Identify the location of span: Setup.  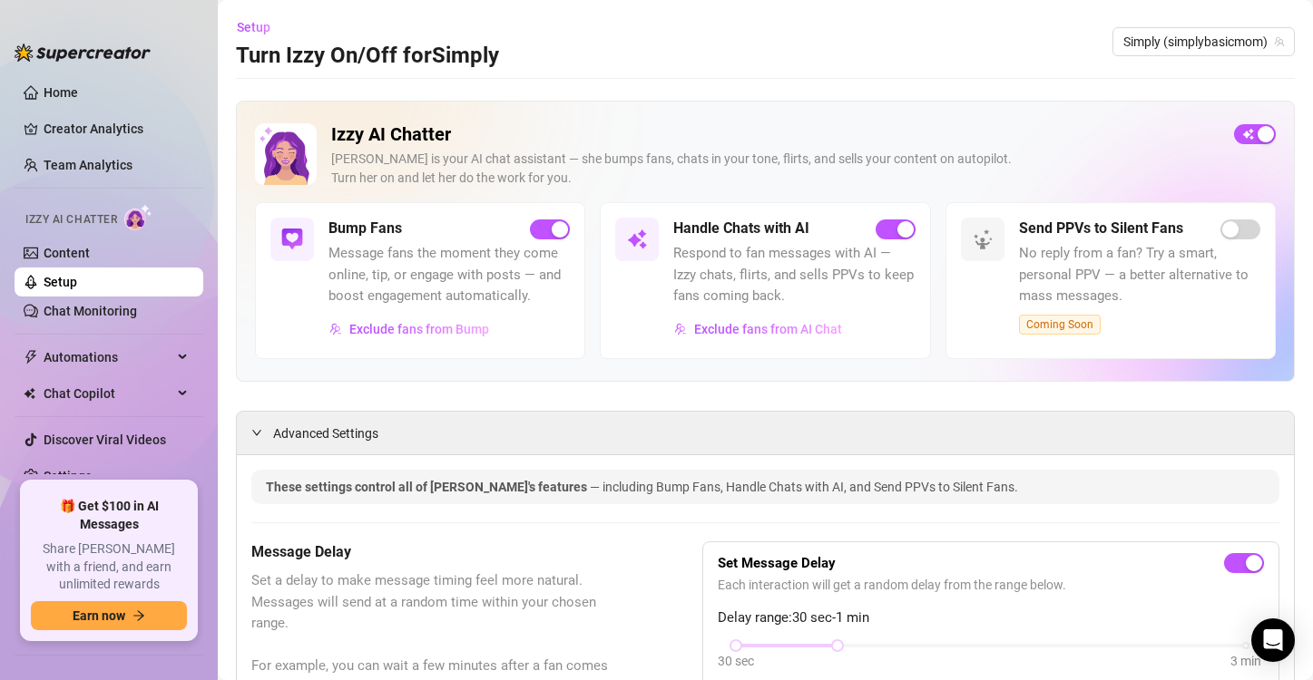
(253, 27).